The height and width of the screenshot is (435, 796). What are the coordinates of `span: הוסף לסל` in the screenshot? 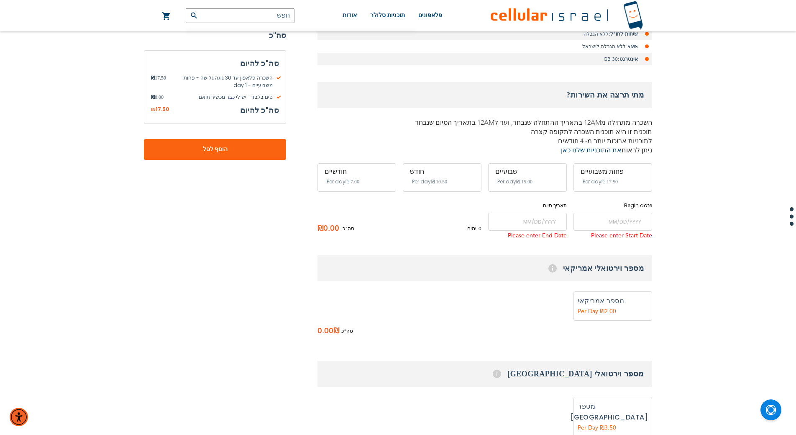 It's located at (215, 149).